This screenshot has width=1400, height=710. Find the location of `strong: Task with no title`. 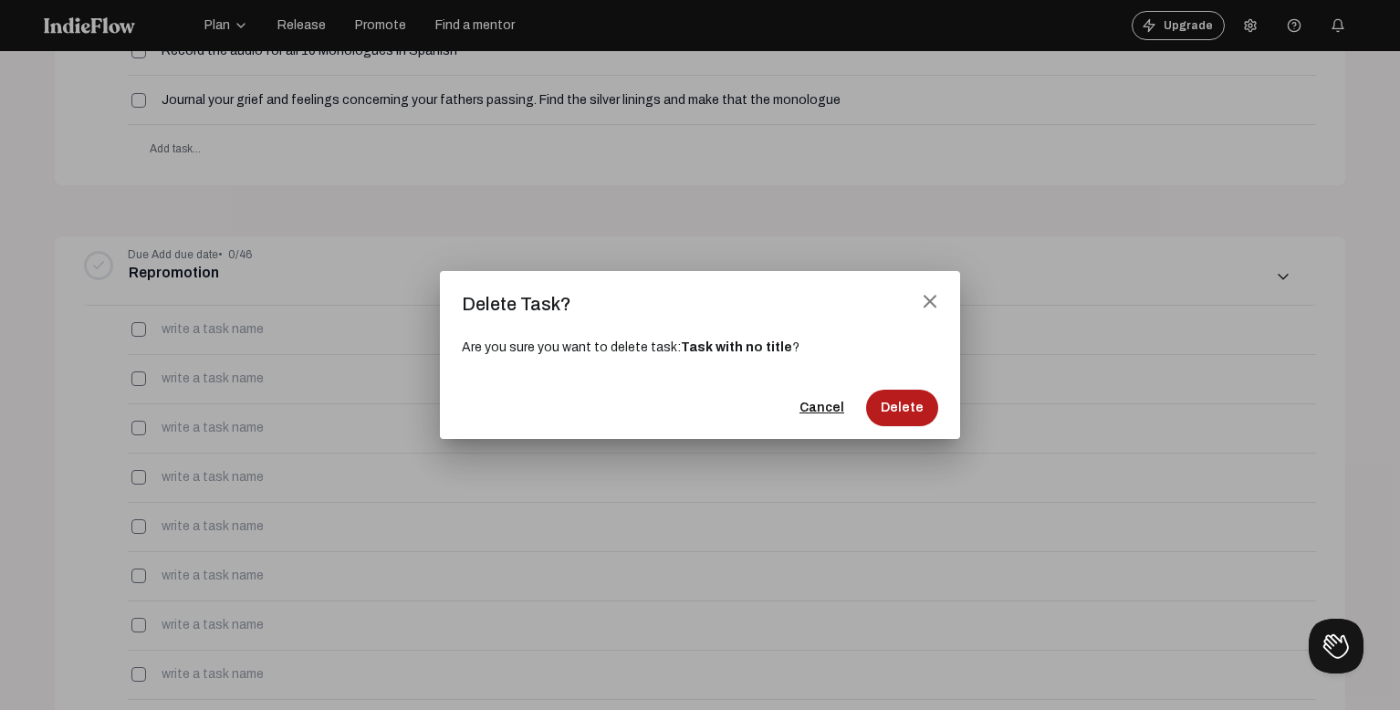

strong: Task with no title is located at coordinates (737, 347).